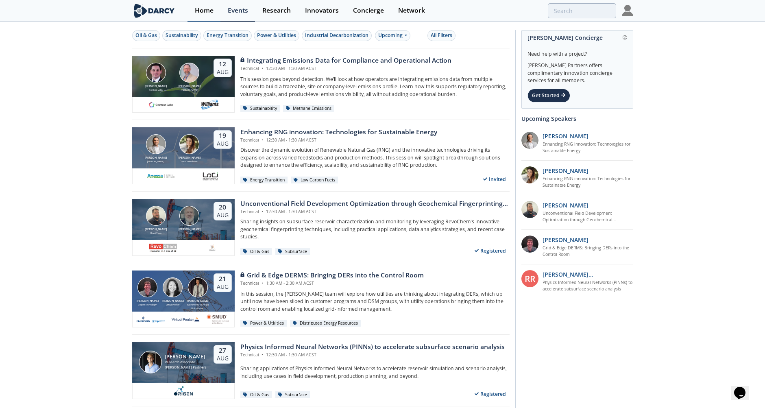 The image size is (765, 408). I want to click on img: 2b793097-40cf-4f6d-9bc3-4321a642668f, so click(210, 176).